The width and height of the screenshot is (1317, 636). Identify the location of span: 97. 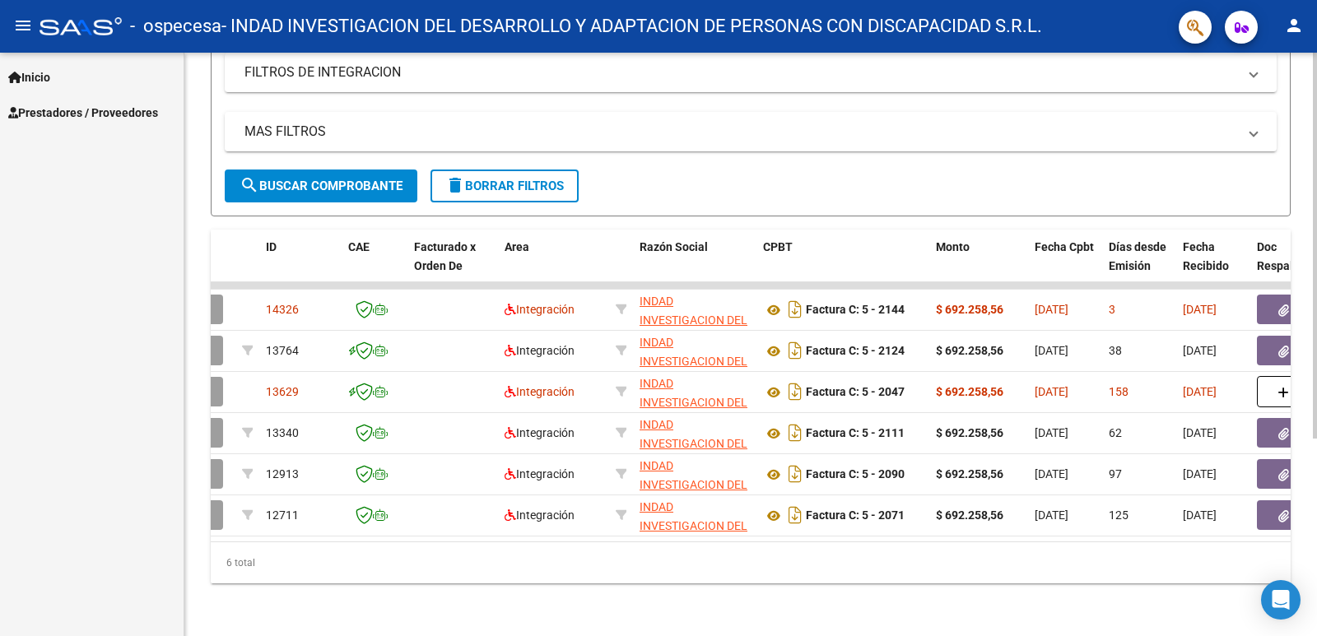
(1115, 474).